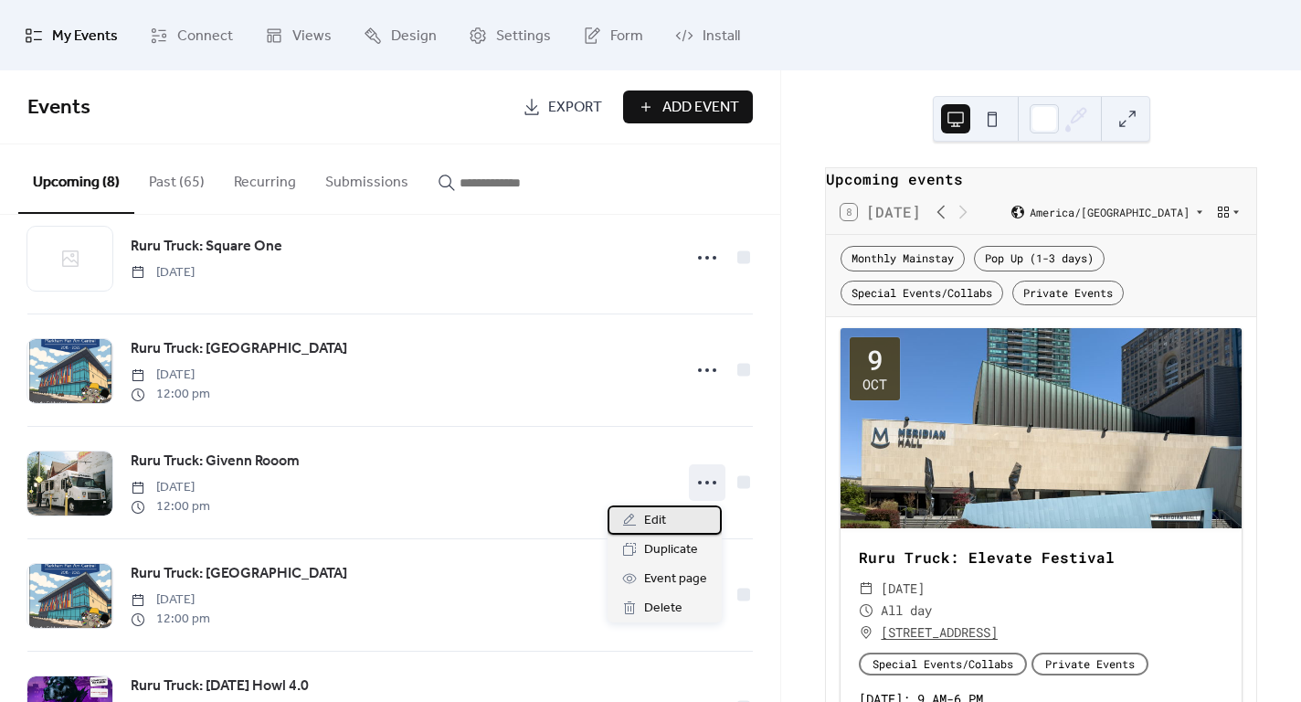  What do you see at coordinates (58, 108) in the screenshot?
I see `span: Events` at bounding box center [58, 108].